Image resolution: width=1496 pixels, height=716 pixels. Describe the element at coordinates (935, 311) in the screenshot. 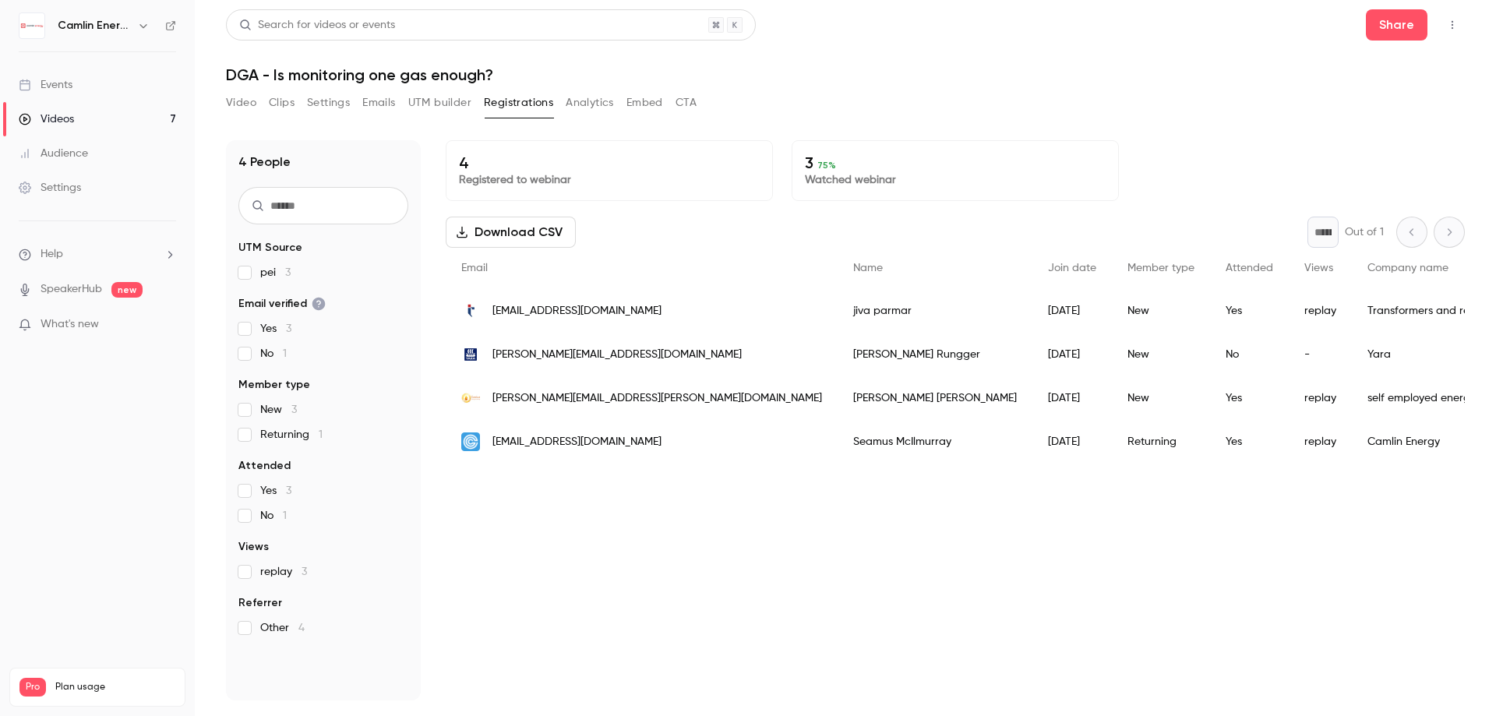

I see `div: jiva parmar` at that location.